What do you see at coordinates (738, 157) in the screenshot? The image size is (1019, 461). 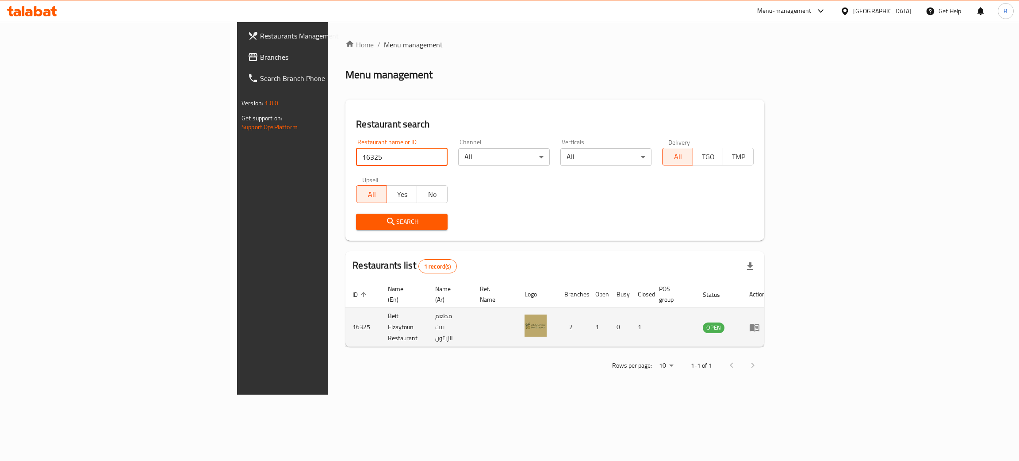 I see `button: TMP` at bounding box center [738, 157].